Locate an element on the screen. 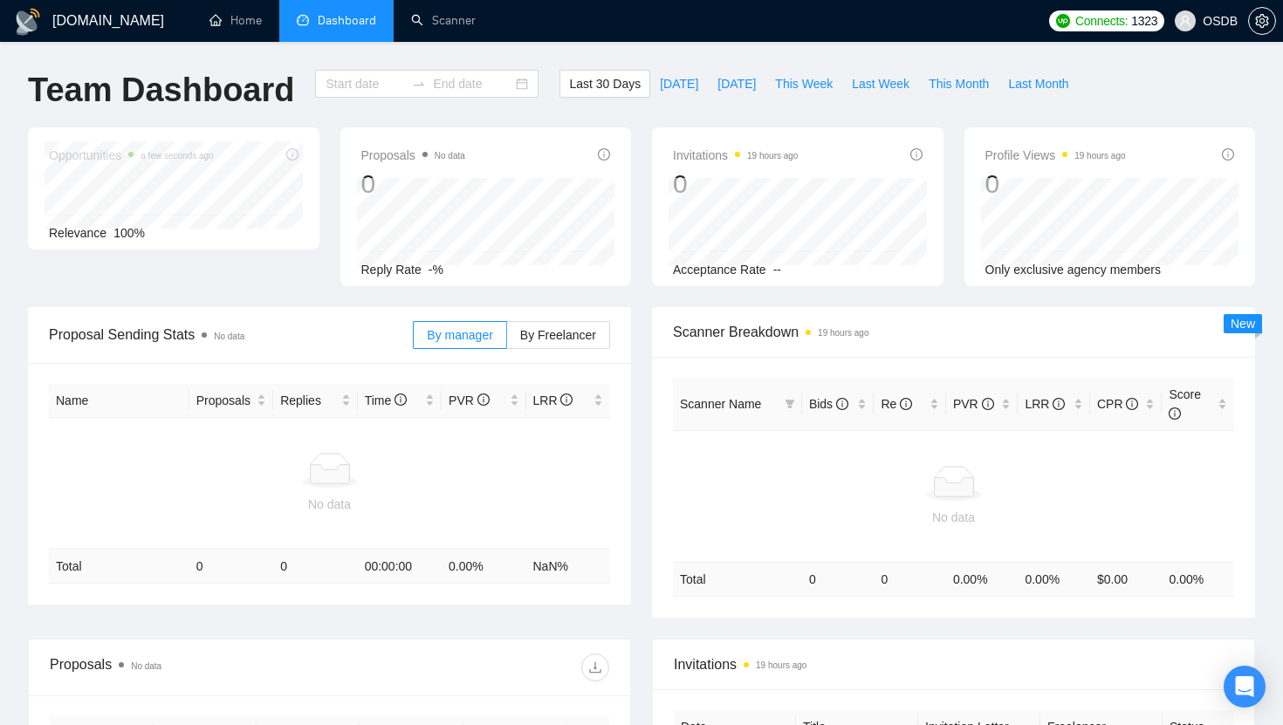  button: Last 30 Days is located at coordinates (605, 84).